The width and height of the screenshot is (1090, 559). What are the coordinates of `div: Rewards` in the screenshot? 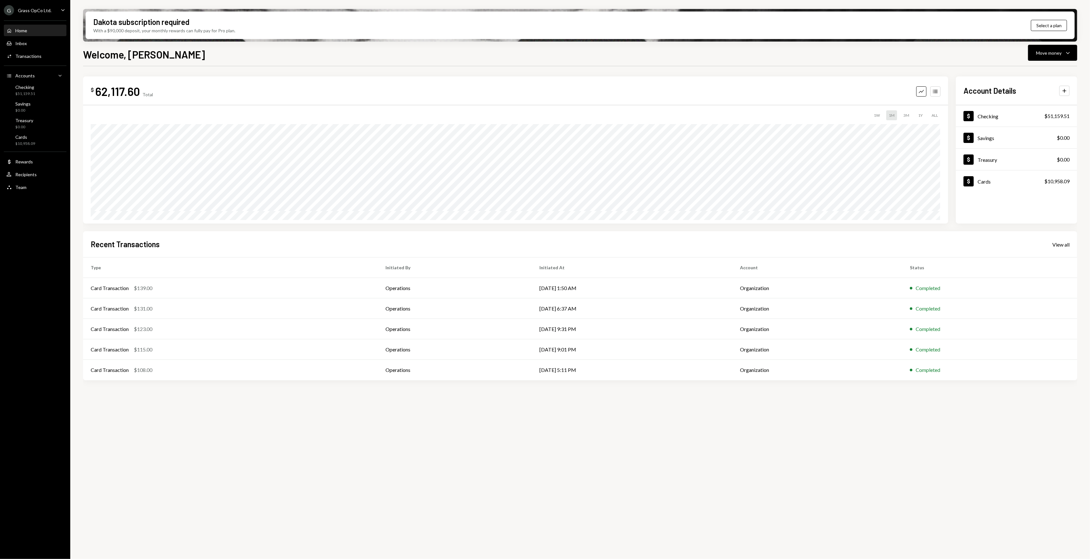 It's located at (24, 161).